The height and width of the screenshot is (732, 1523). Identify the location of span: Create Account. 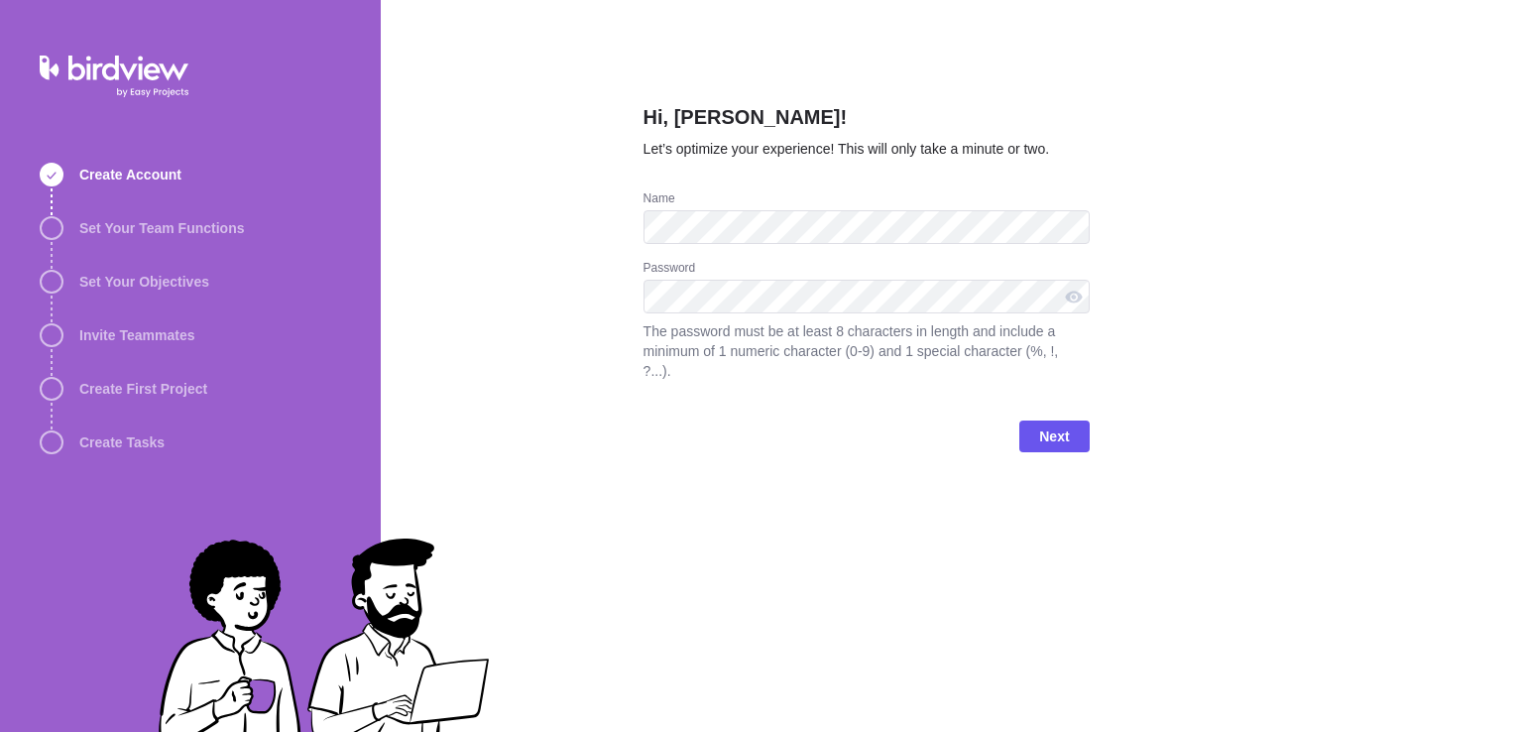
(130, 174).